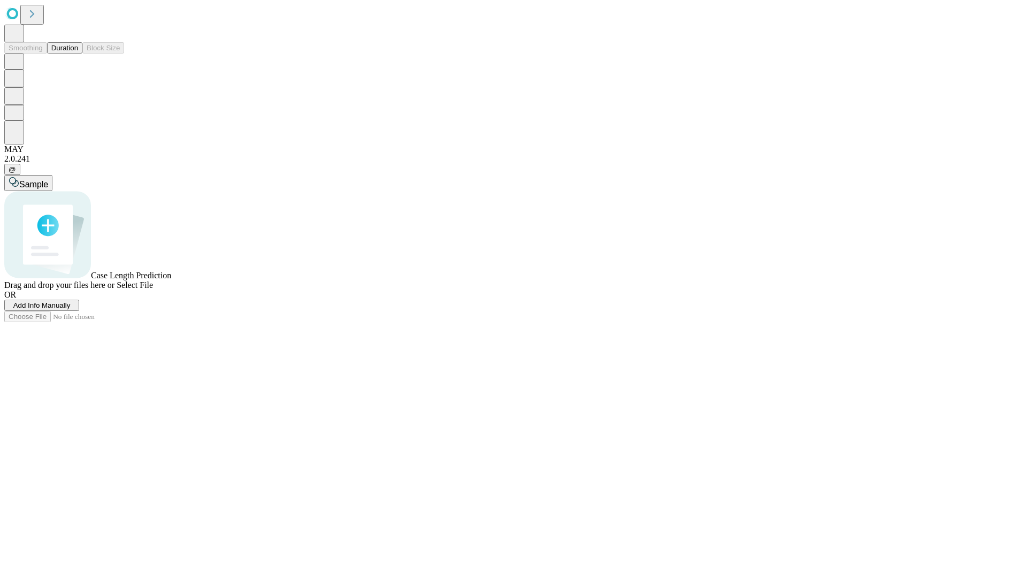 The height and width of the screenshot is (578, 1027). Describe the element at coordinates (42, 305) in the screenshot. I see `span: Add Info Manually` at that location.